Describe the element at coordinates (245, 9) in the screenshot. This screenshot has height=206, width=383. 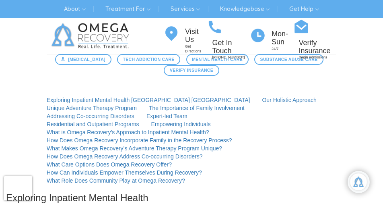
I see `a: Knowledgebase` at that location.